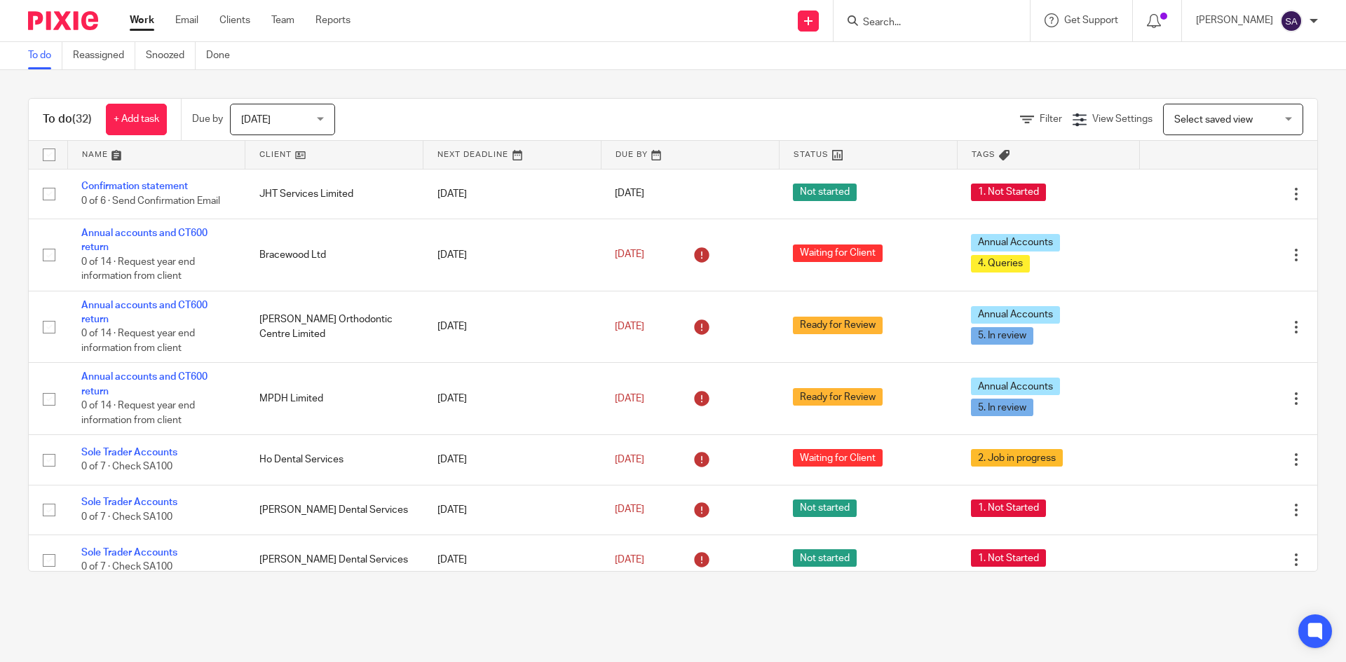  I want to click on span: (32), so click(82, 119).